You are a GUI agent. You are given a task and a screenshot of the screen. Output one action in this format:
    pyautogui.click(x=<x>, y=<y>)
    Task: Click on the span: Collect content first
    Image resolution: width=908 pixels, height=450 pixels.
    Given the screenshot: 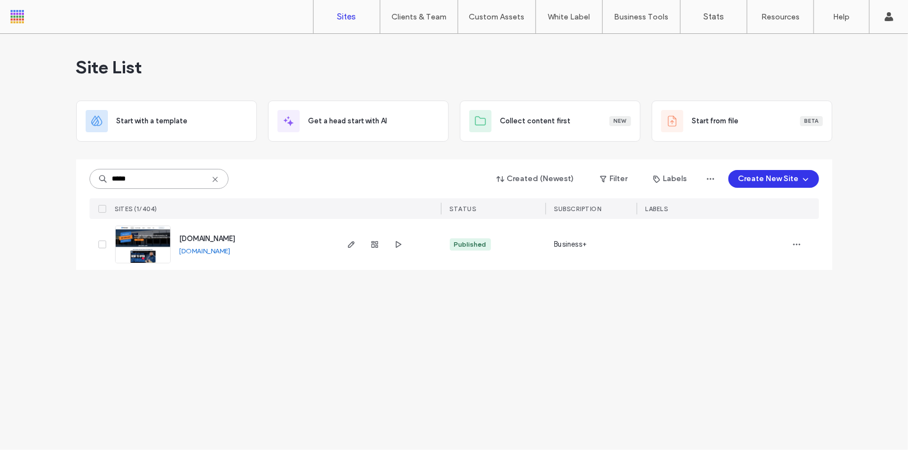 What is the action you would take?
    pyautogui.click(x=535, y=121)
    